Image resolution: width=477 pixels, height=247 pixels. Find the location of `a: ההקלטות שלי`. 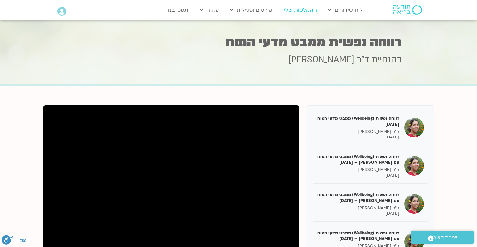

a: ההקלטות שלי is located at coordinates (301, 10).